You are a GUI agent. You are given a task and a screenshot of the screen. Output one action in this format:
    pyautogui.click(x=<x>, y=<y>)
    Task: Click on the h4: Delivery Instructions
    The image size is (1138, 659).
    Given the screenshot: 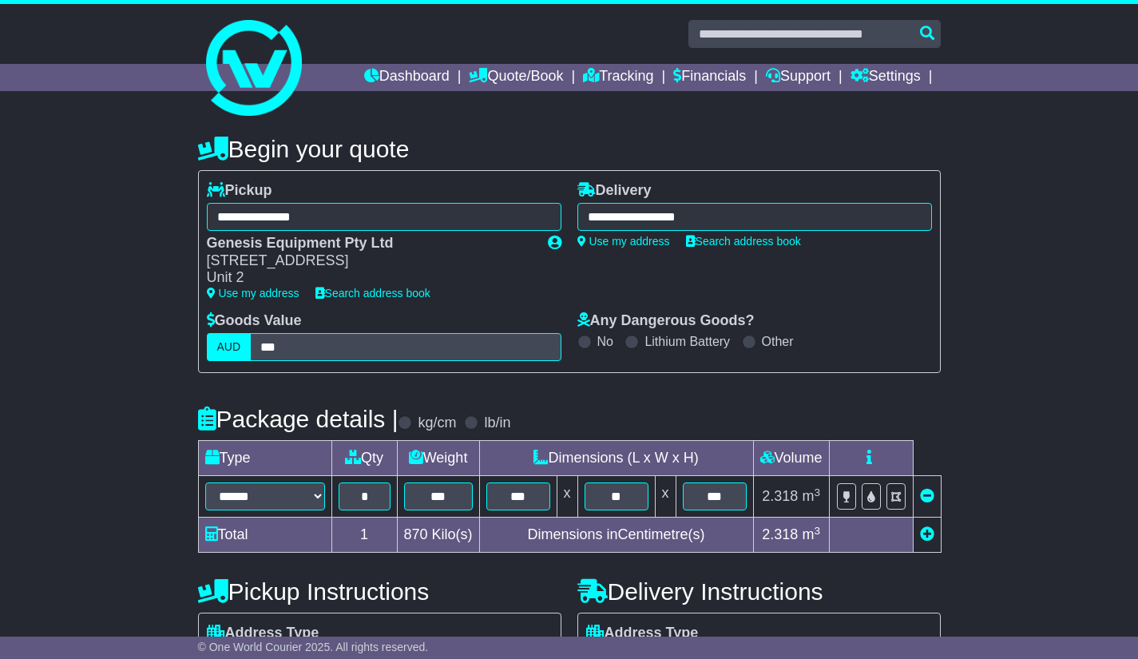 What is the action you would take?
    pyautogui.click(x=759, y=591)
    